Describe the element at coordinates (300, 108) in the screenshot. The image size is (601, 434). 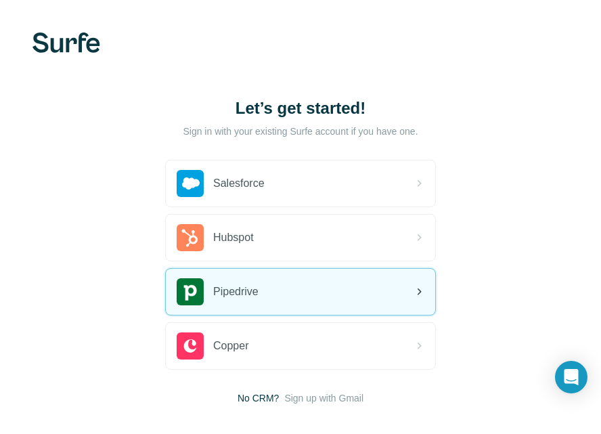
I see `h1: Let’s get started!` at that location.